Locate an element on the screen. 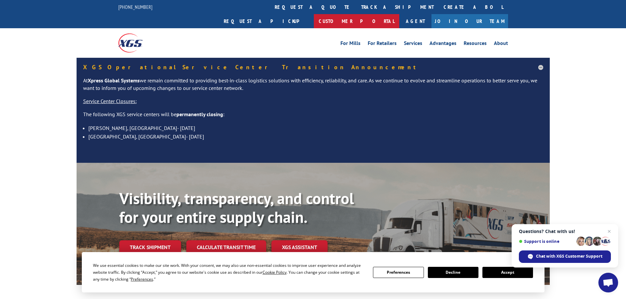  b: Visibility, transparency, and control for your entire supply chain. is located at coordinates (237, 208).